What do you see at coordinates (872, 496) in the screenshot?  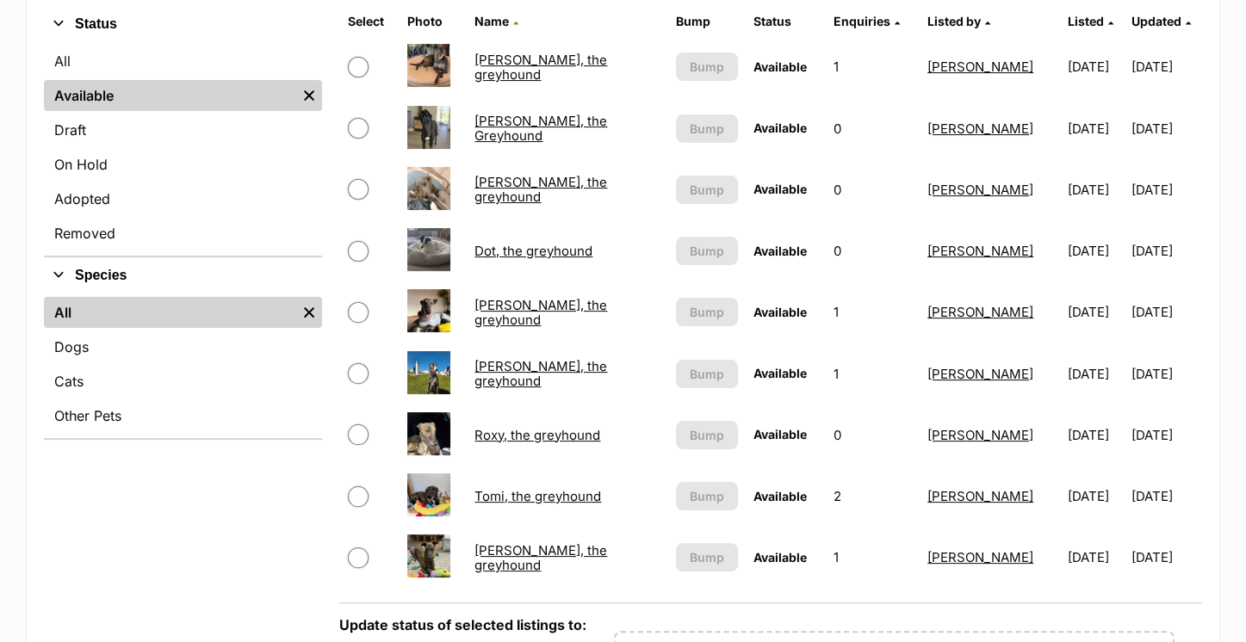 I see `td: 2` at bounding box center [872, 496].